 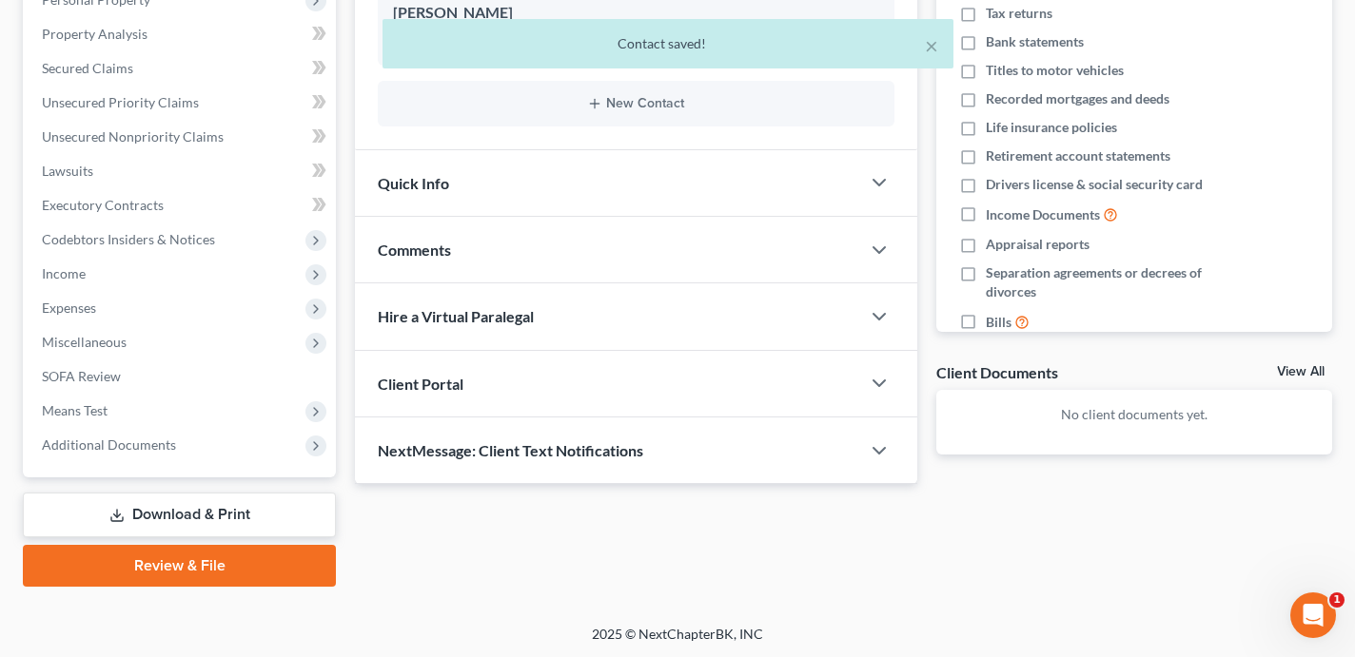 What do you see at coordinates (421, 383) in the screenshot?
I see `span: Client Portal` at bounding box center [421, 383].